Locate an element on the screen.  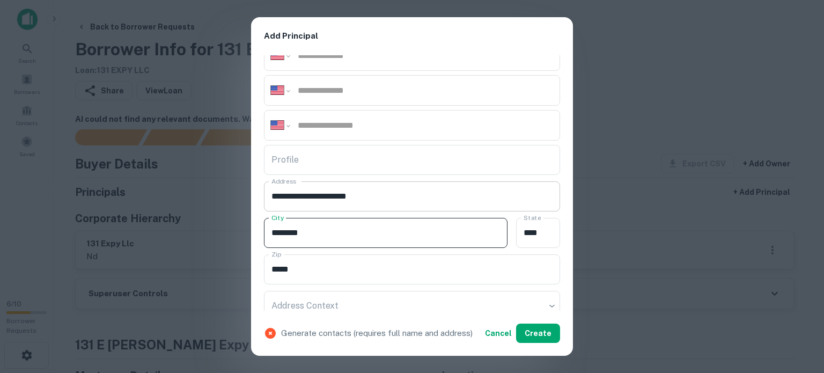
div: Chat Widget is located at coordinates (797, 313).